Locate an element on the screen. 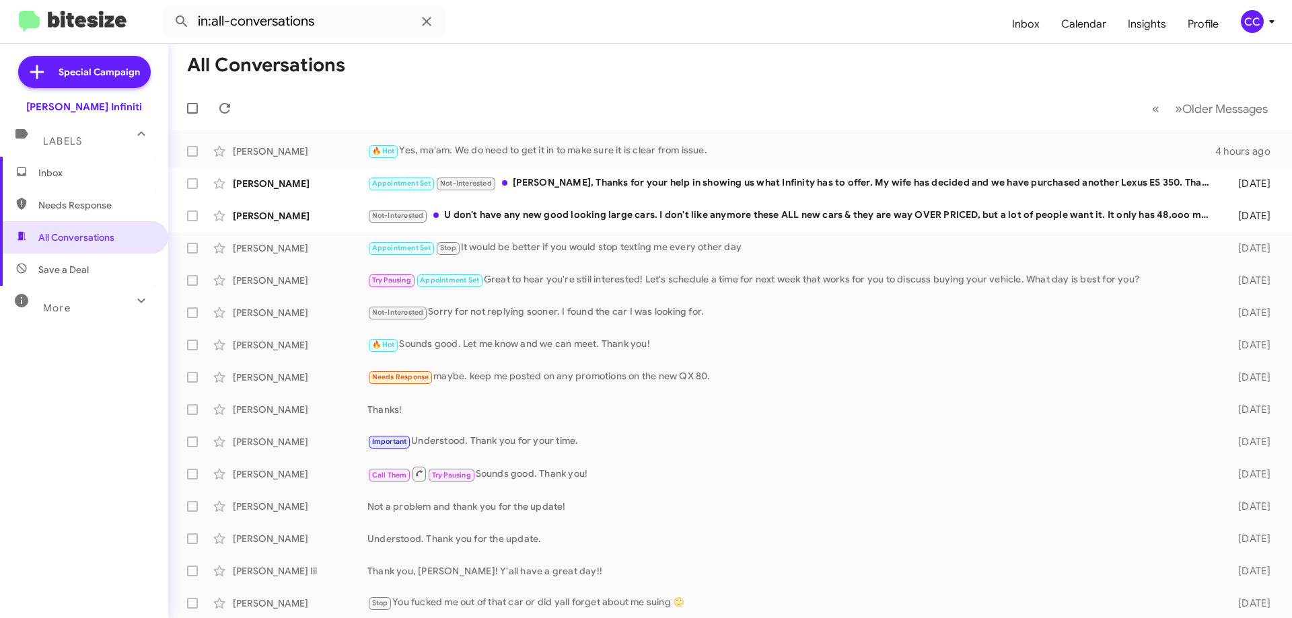  span: Call Them is located at coordinates (390, 475).